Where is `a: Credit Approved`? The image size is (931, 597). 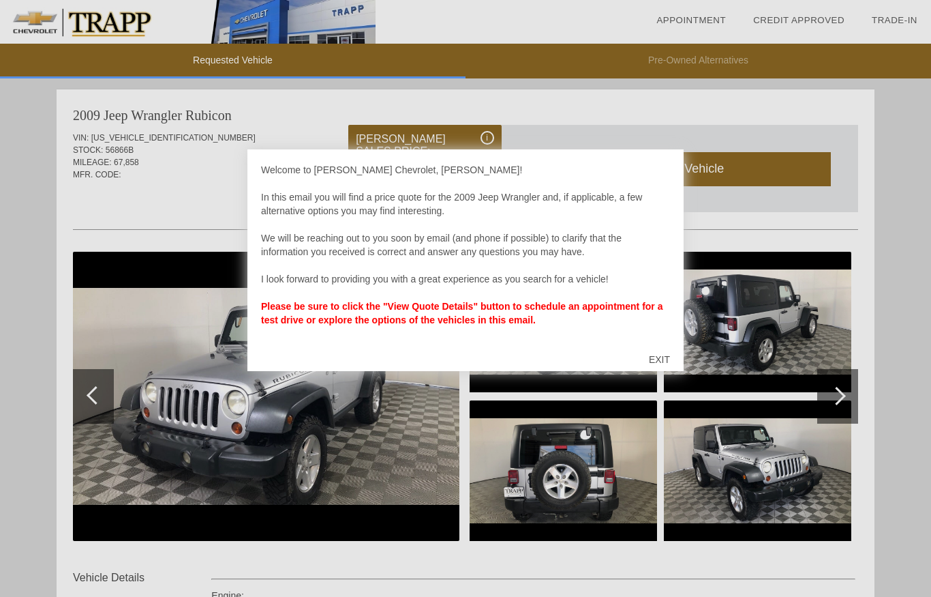
a: Credit Approved is located at coordinates (799, 20).